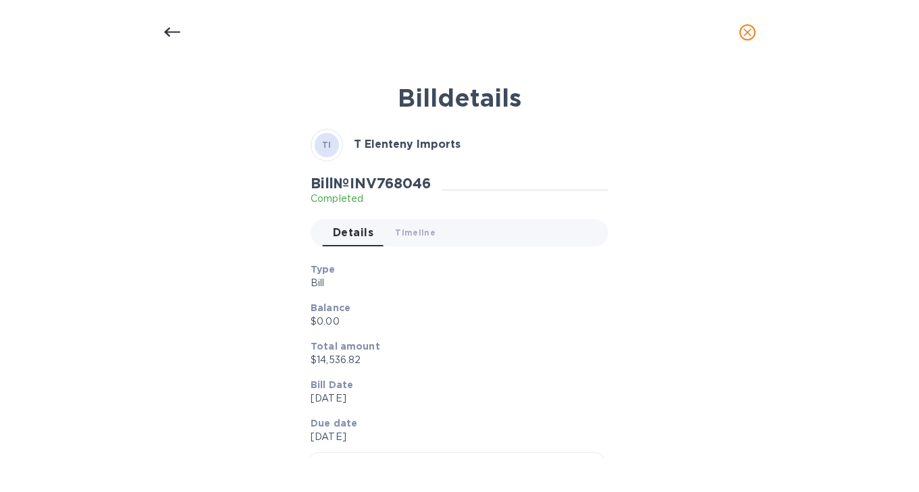 This screenshot has height=492, width=919. I want to click on span: Details, so click(353, 233).